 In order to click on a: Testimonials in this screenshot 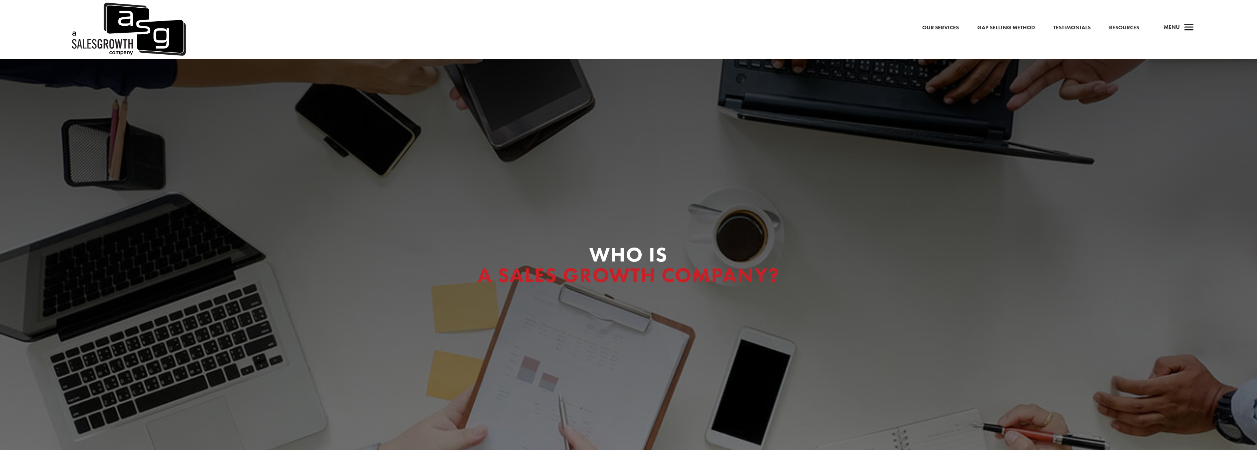, I will do `click(1072, 28)`.